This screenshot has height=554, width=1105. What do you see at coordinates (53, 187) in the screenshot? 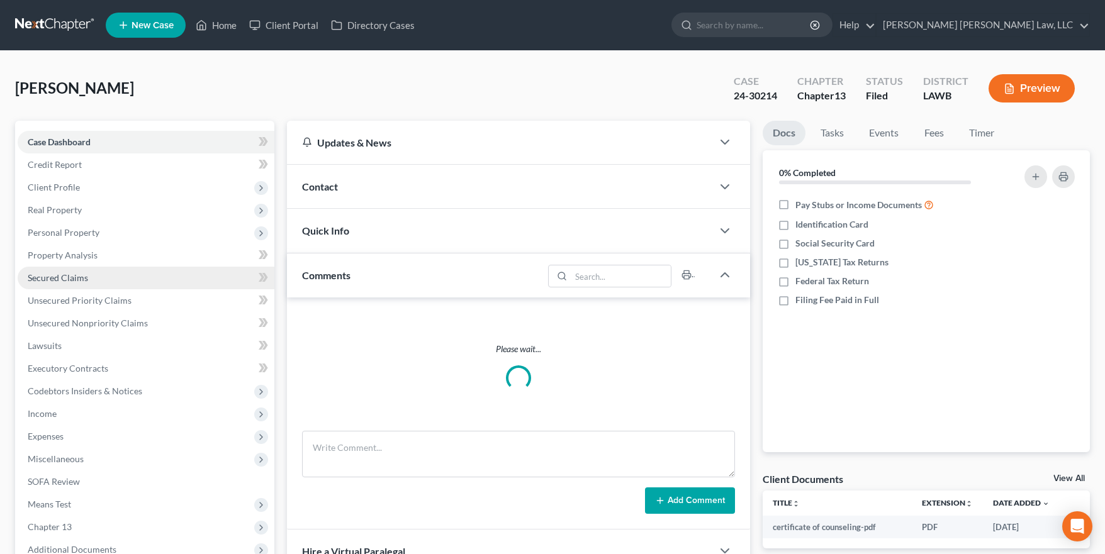
I see `span: Client Profile` at bounding box center [53, 187].